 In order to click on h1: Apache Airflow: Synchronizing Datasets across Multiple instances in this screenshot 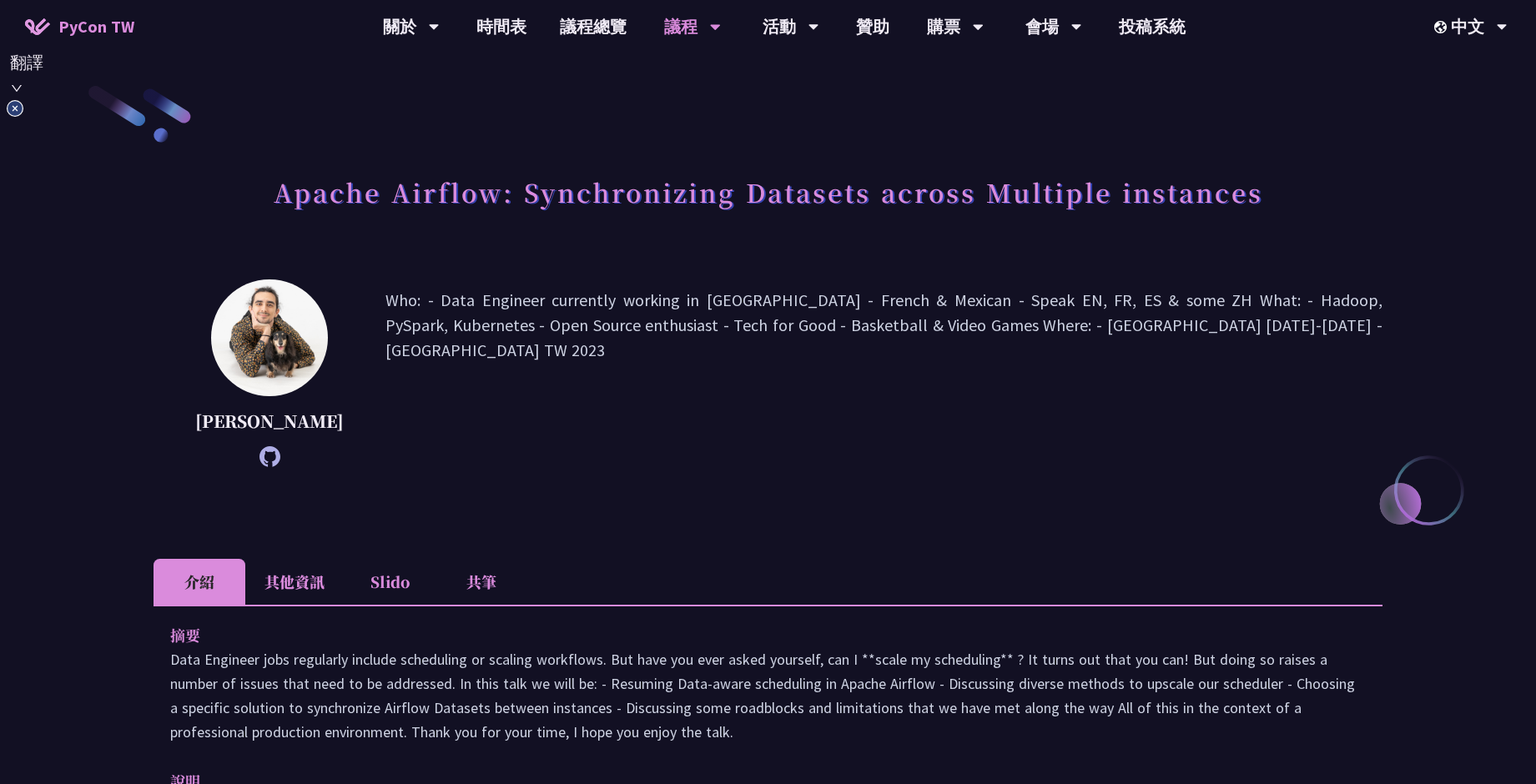, I will do `click(768, 192)`.